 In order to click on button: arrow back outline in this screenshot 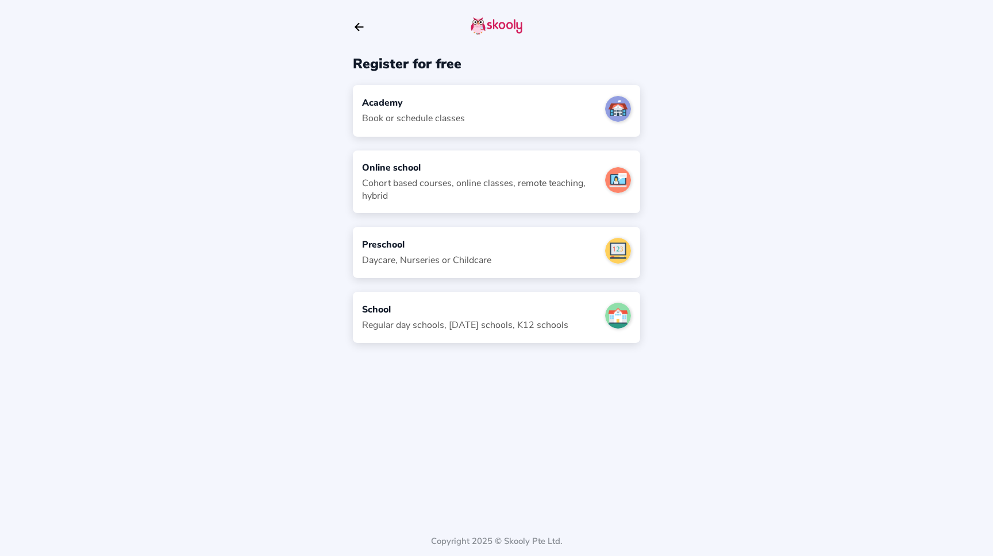, I will do `click(359, 27)`.